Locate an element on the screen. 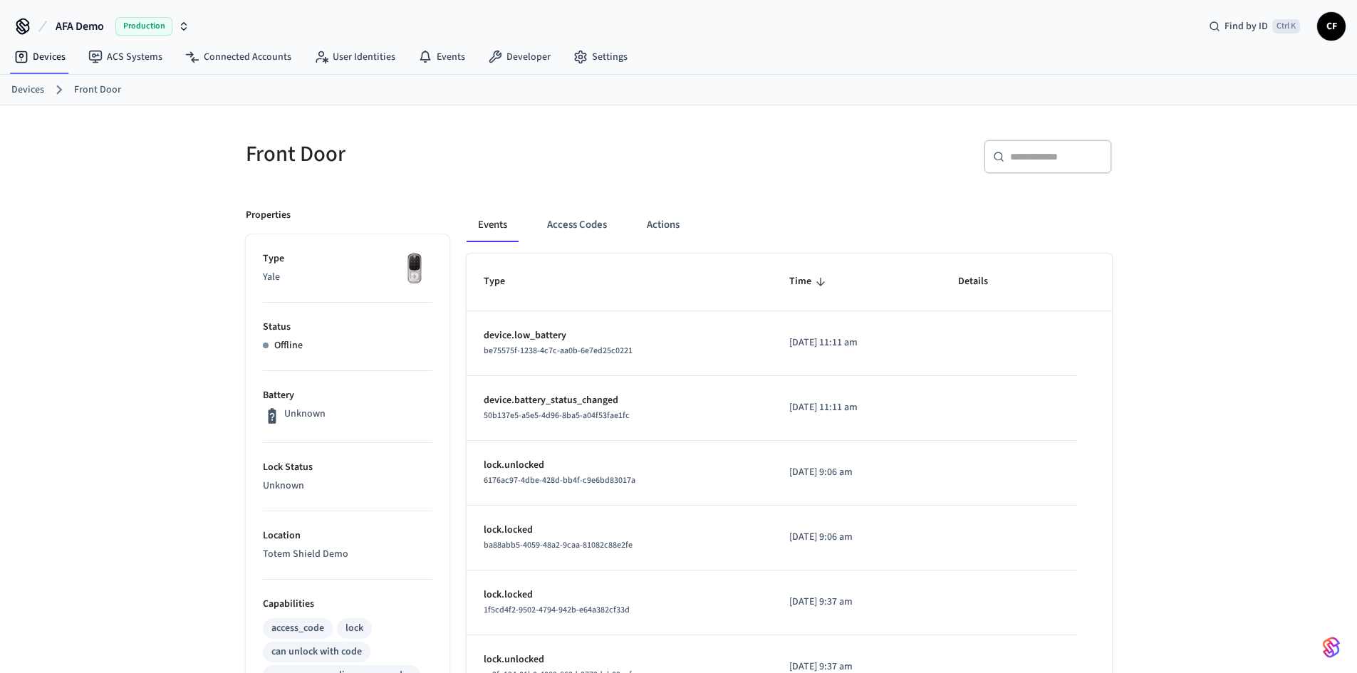 This screenshot has width=1357, height=673. img: SeamLogoGradient.69752ec5.svg is located at coordinates (1331, 647).